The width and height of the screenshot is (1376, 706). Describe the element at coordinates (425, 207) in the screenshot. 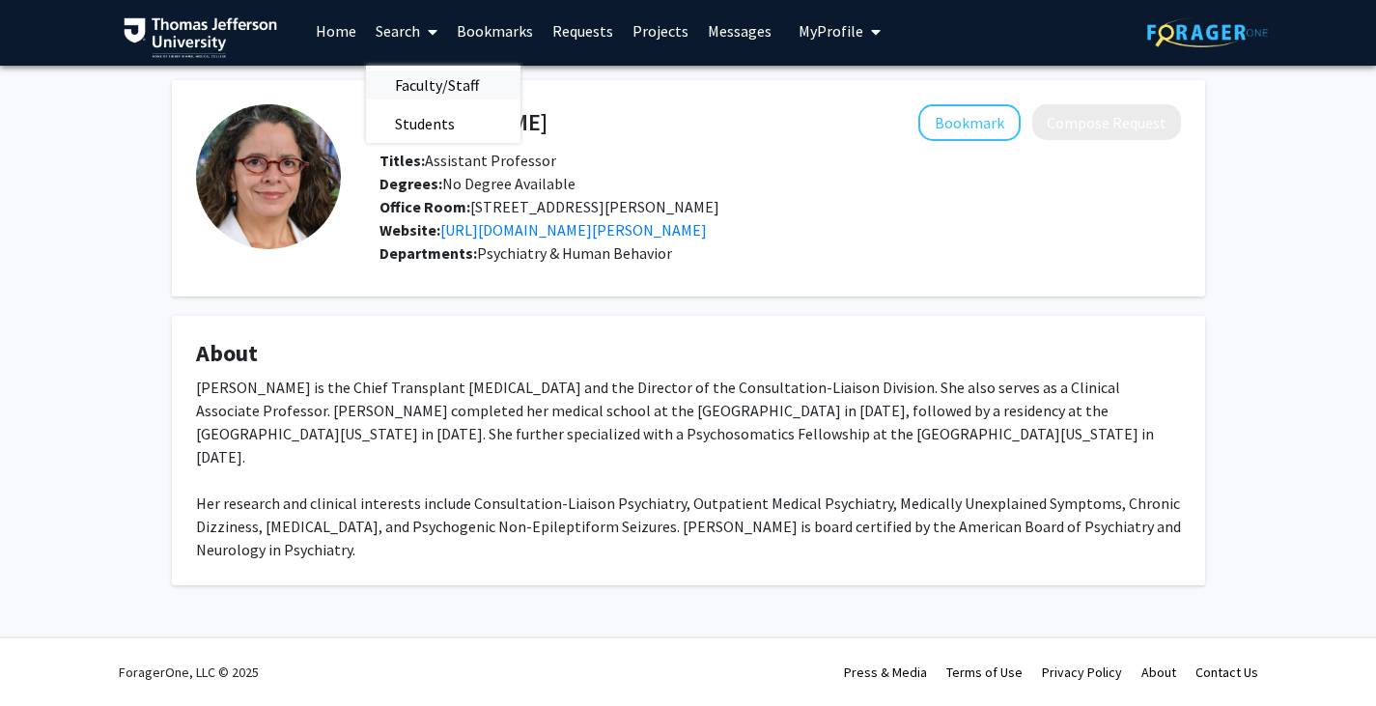

I see `b: Office Room:` at that location.